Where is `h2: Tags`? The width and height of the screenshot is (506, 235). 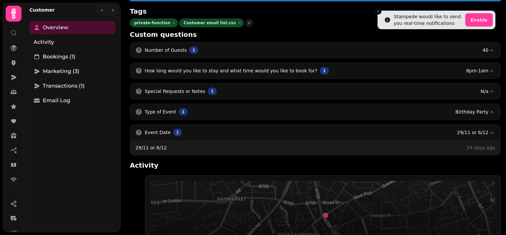
h2: Tags is located at coordinates (194, 11).